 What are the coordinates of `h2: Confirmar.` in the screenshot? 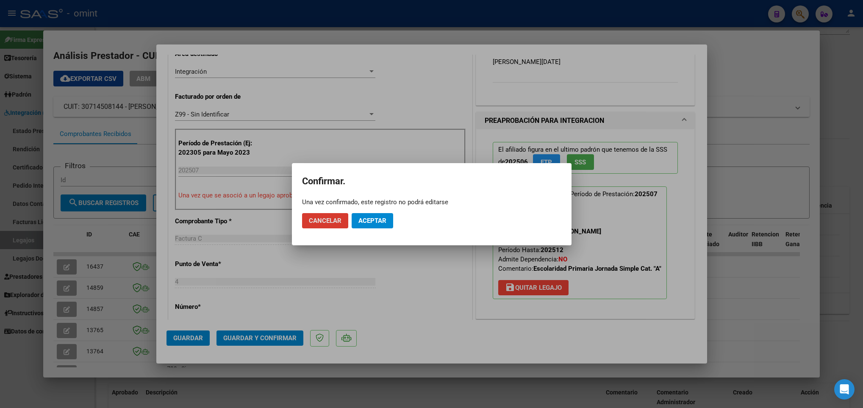 It's located at (432, 181).